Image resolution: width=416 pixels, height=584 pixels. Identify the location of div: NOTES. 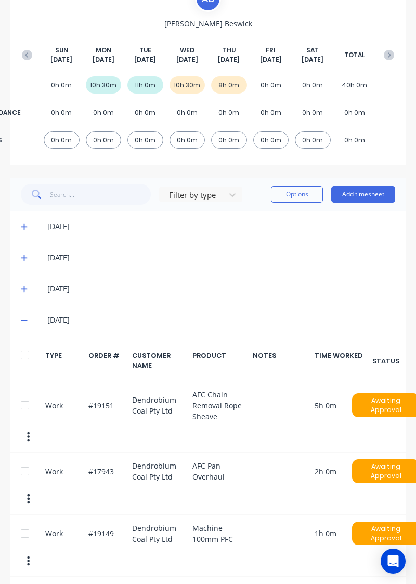
(281, 361).